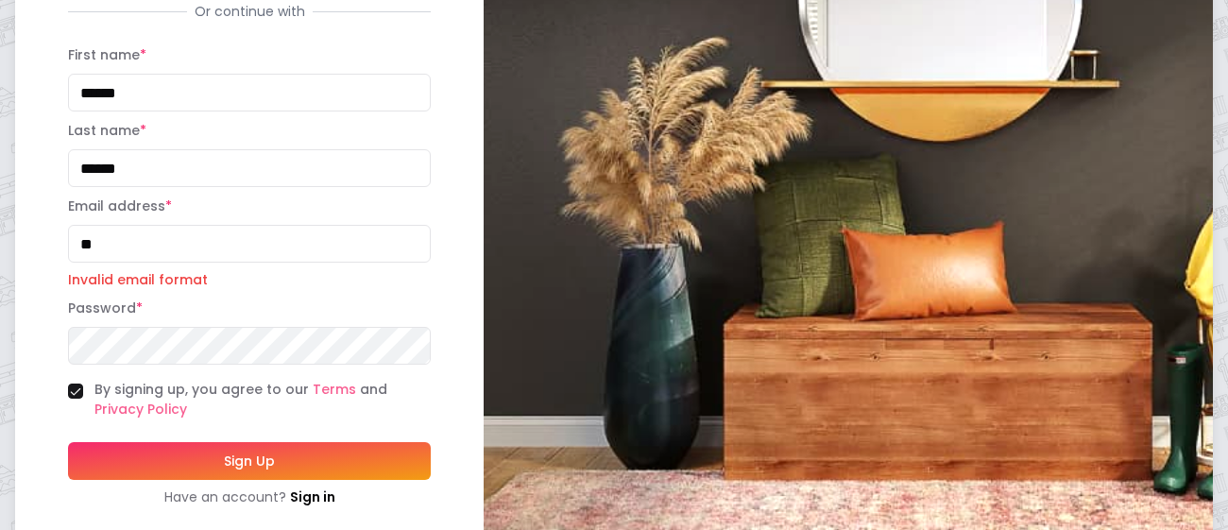  I want to click on label: First name, so click(107, 55).